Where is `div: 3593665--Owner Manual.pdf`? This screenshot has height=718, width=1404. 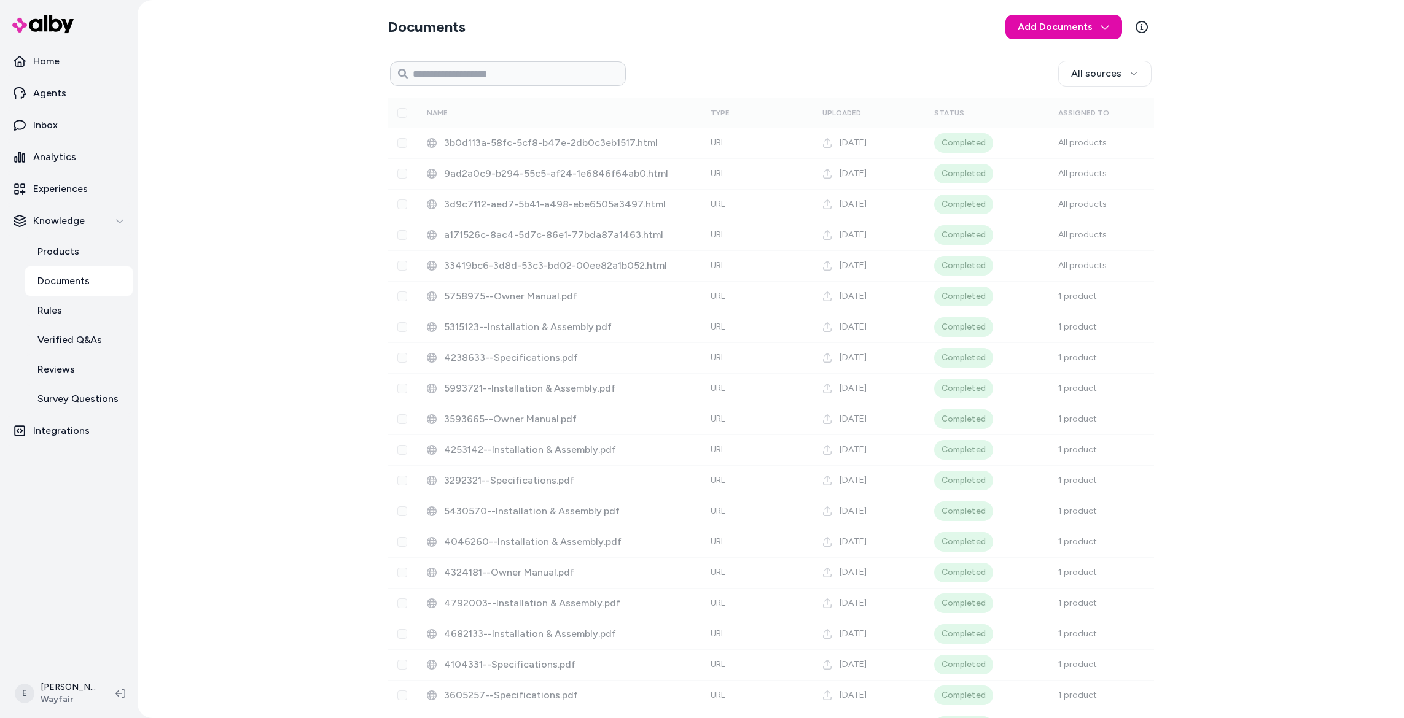
div: 3593665--Owner Manual.pdf is located at coordinates (559, 419).